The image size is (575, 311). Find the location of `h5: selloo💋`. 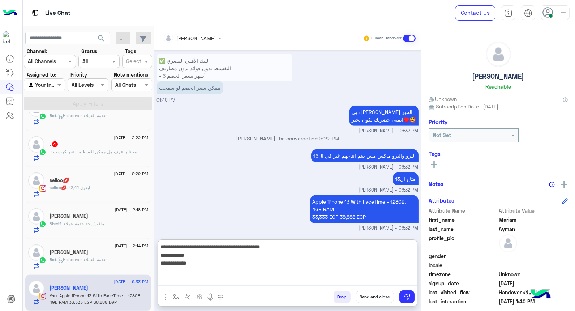

h5: selloo💋 is located at coordinates (60, 180).